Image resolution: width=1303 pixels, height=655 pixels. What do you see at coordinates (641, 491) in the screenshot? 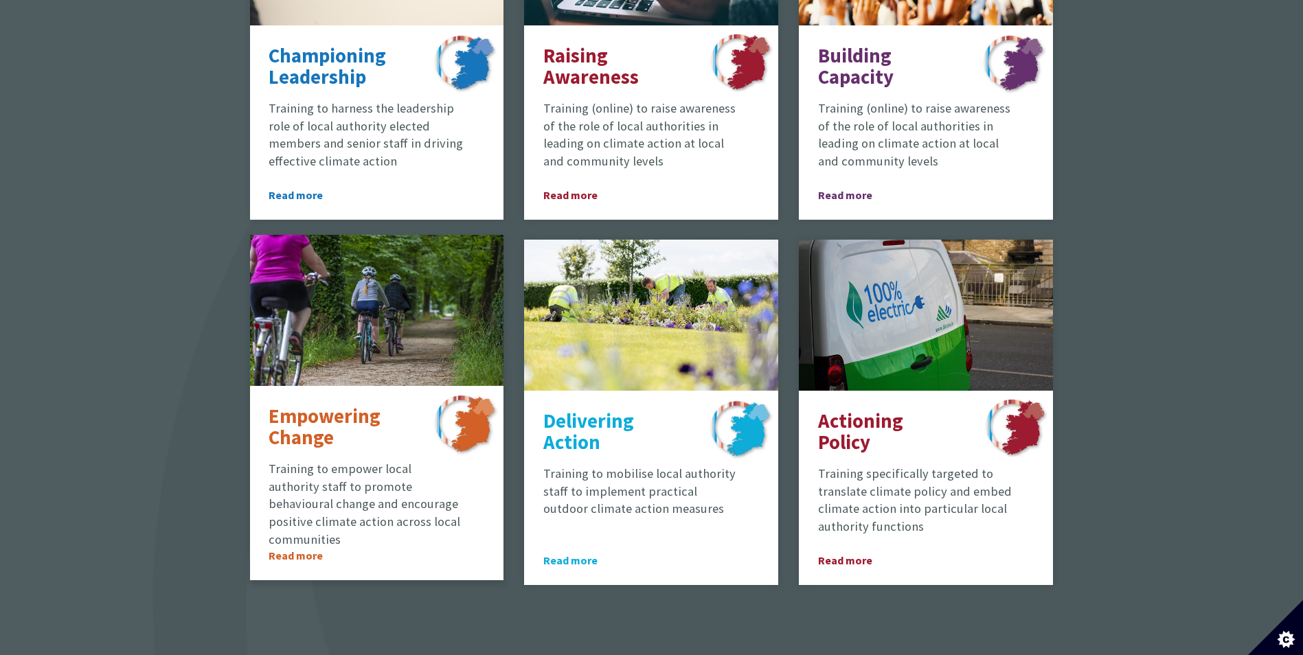
I see `p: Training to mobilise local authority staff to implement practical outdoor climate action measures` at bounding box center [641, 491].